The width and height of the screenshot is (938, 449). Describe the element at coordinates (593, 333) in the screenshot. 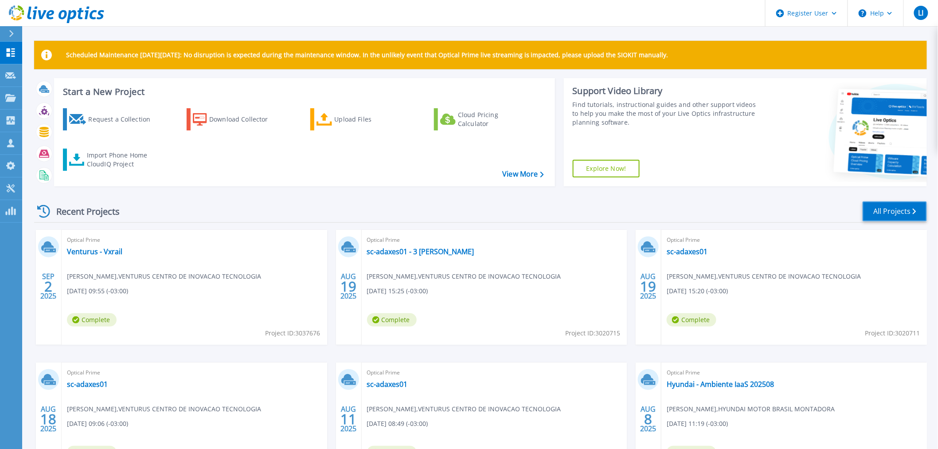

I see `span: Project ID: 3020715` at that location.